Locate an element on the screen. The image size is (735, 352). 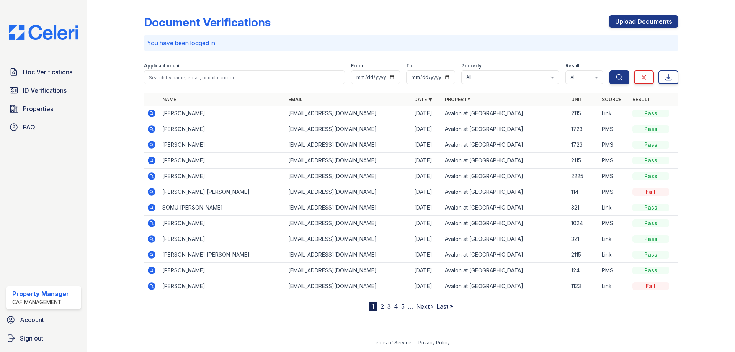
label: To is located at coordinates (409, 66).